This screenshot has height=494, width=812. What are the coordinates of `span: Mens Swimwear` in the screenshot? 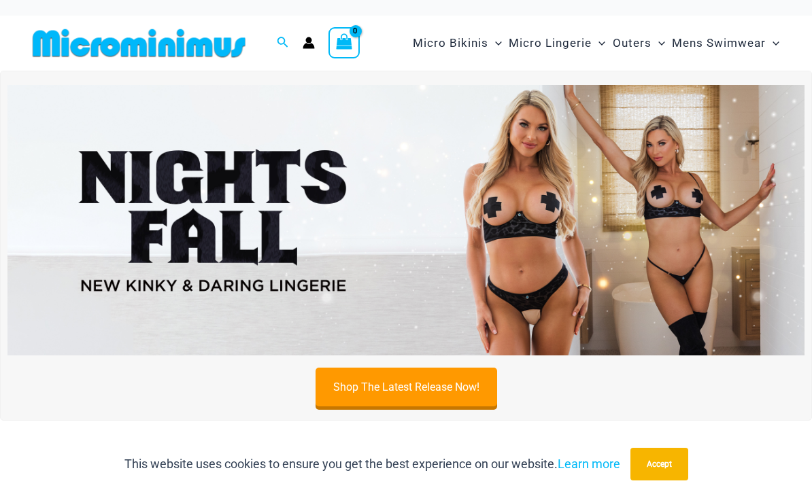 It's located at (719, 43).